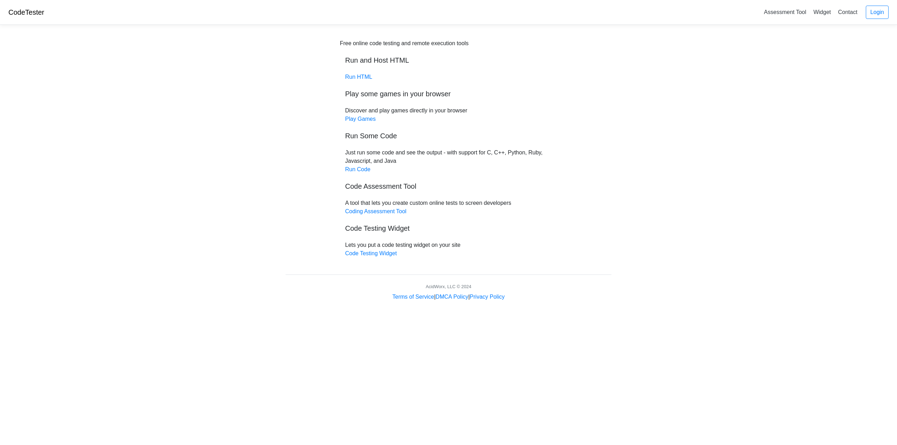 This screenshot has height=445, width=897. What do you see at coordinates (360, 119) in the screenshot?
I see `a: Play Games` at bounding box center [360, 119].